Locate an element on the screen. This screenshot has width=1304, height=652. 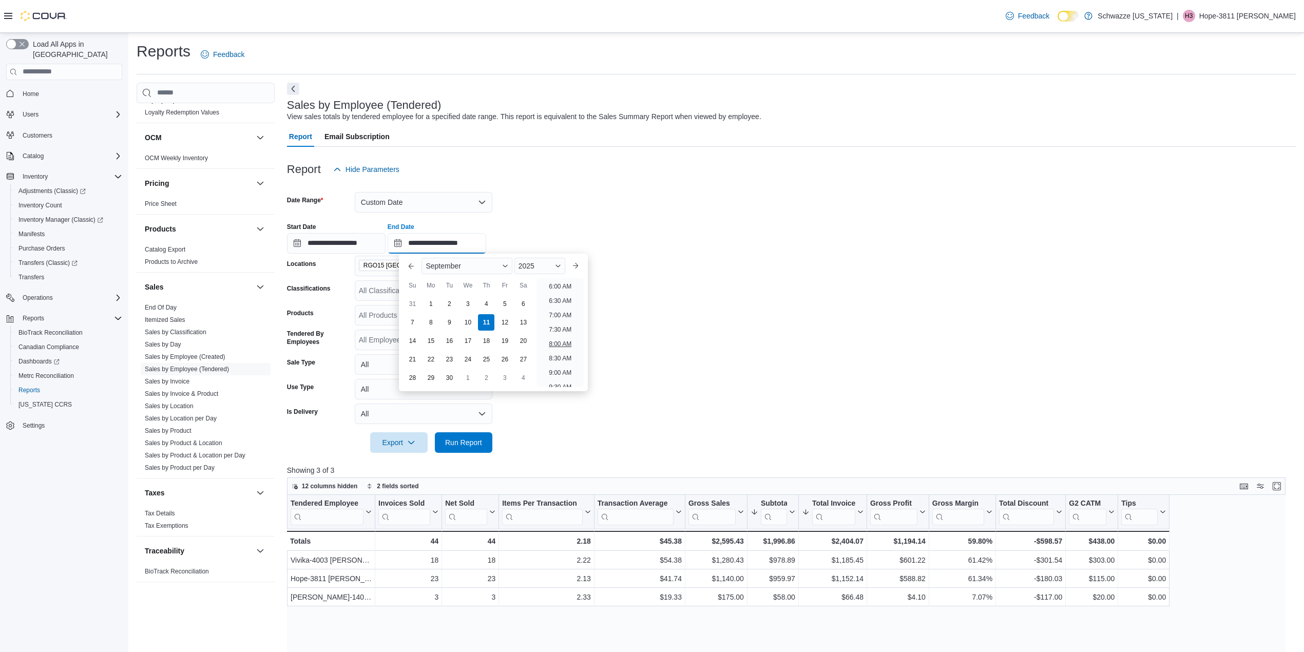
h3: Report is located at coordinates (304, 169).